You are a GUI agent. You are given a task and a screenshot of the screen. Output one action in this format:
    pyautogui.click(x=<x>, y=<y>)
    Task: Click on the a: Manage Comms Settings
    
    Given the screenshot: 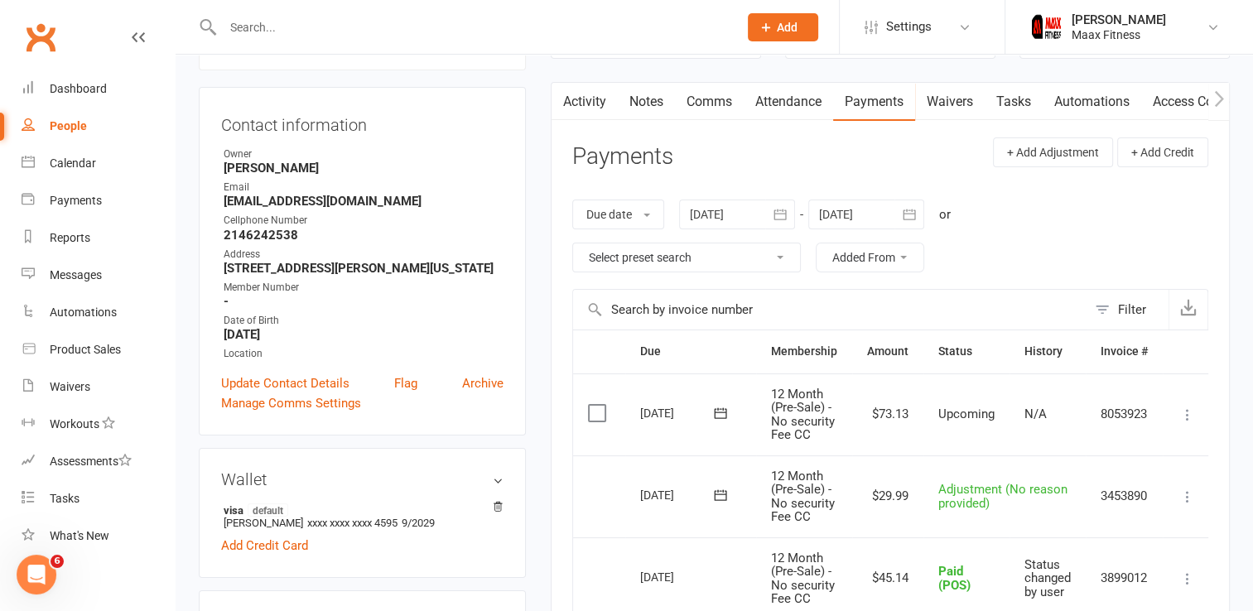 What is the action you would take?
    pyautogui.click(x=291, y=403)
    